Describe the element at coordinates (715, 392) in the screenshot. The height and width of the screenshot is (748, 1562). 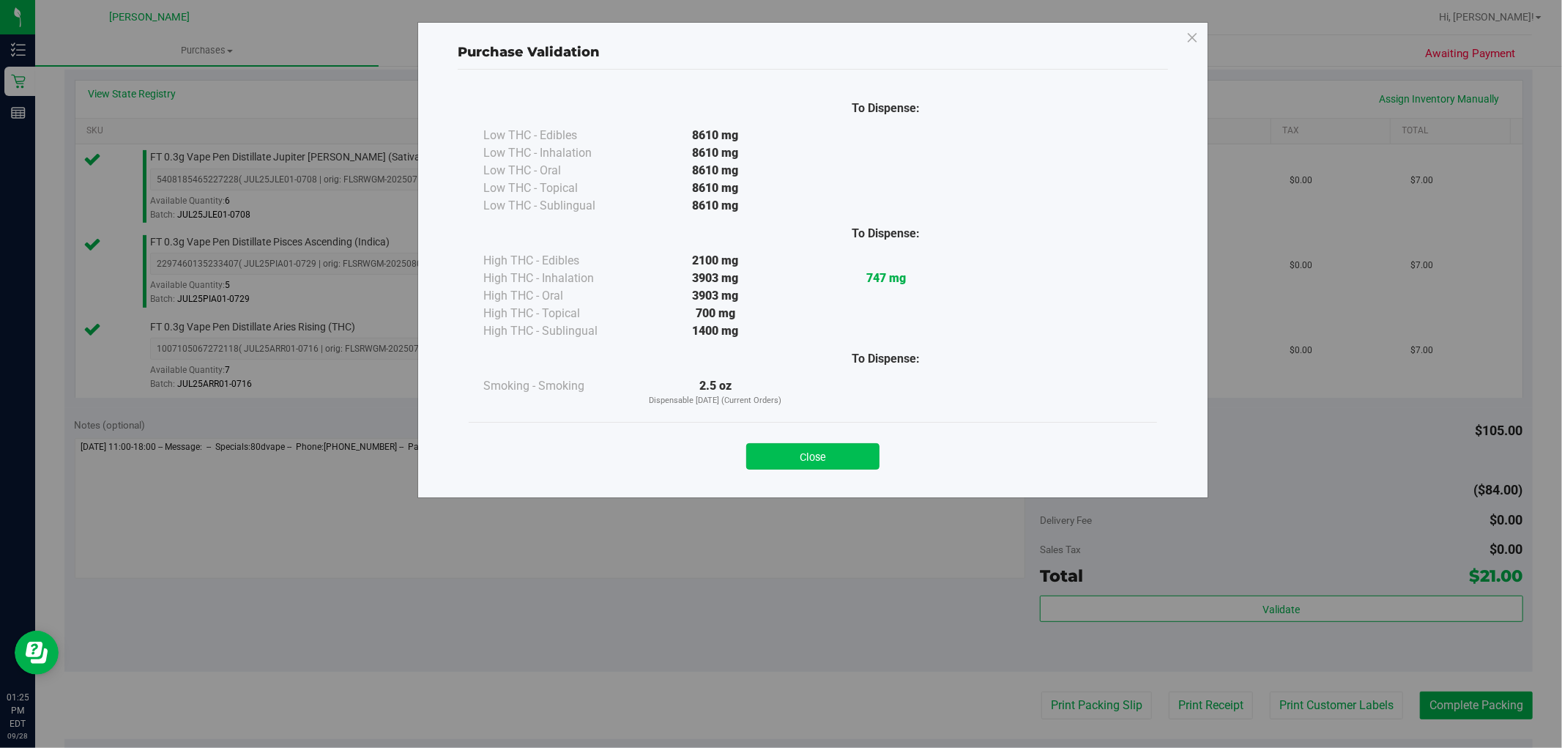
I see `div: 2.5 oz` at that location.